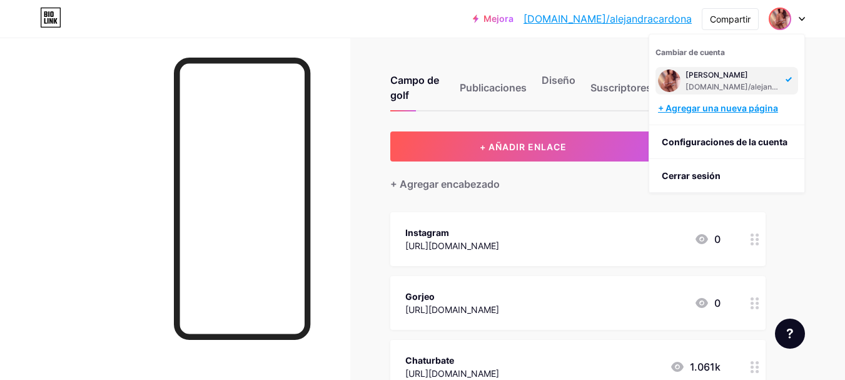 Image resolution: width=845 pixels, height=380 pixels. Describe the element at coordinates (427, 232) in the screenshot. I see `font: Instagram` at that location.